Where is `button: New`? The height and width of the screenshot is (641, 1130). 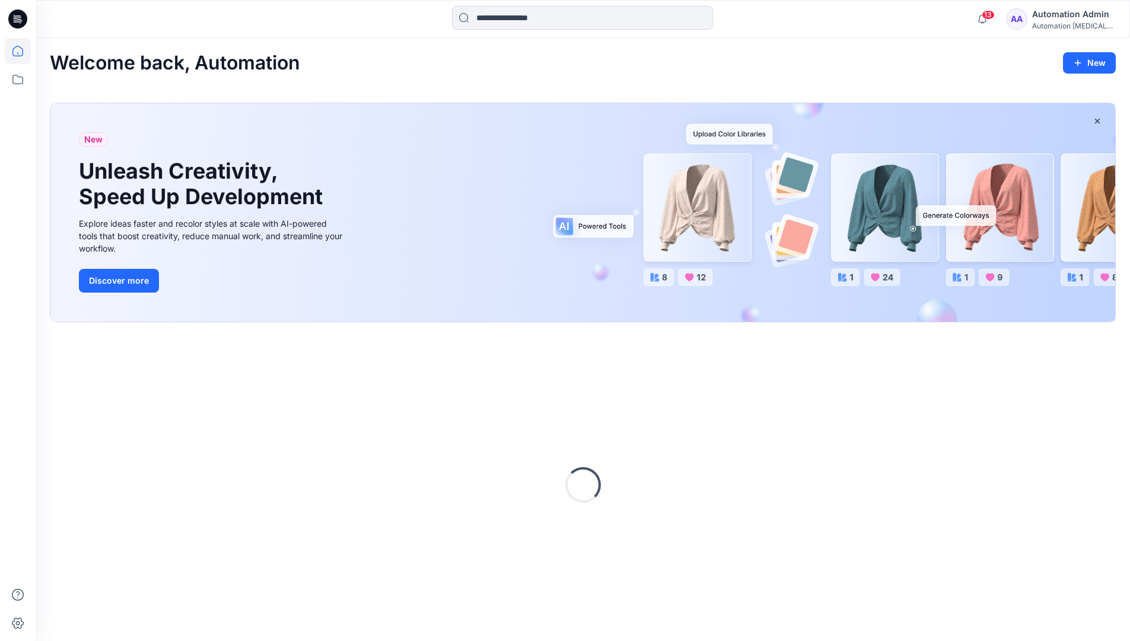 button: New is located at coordinates (1089, 63).